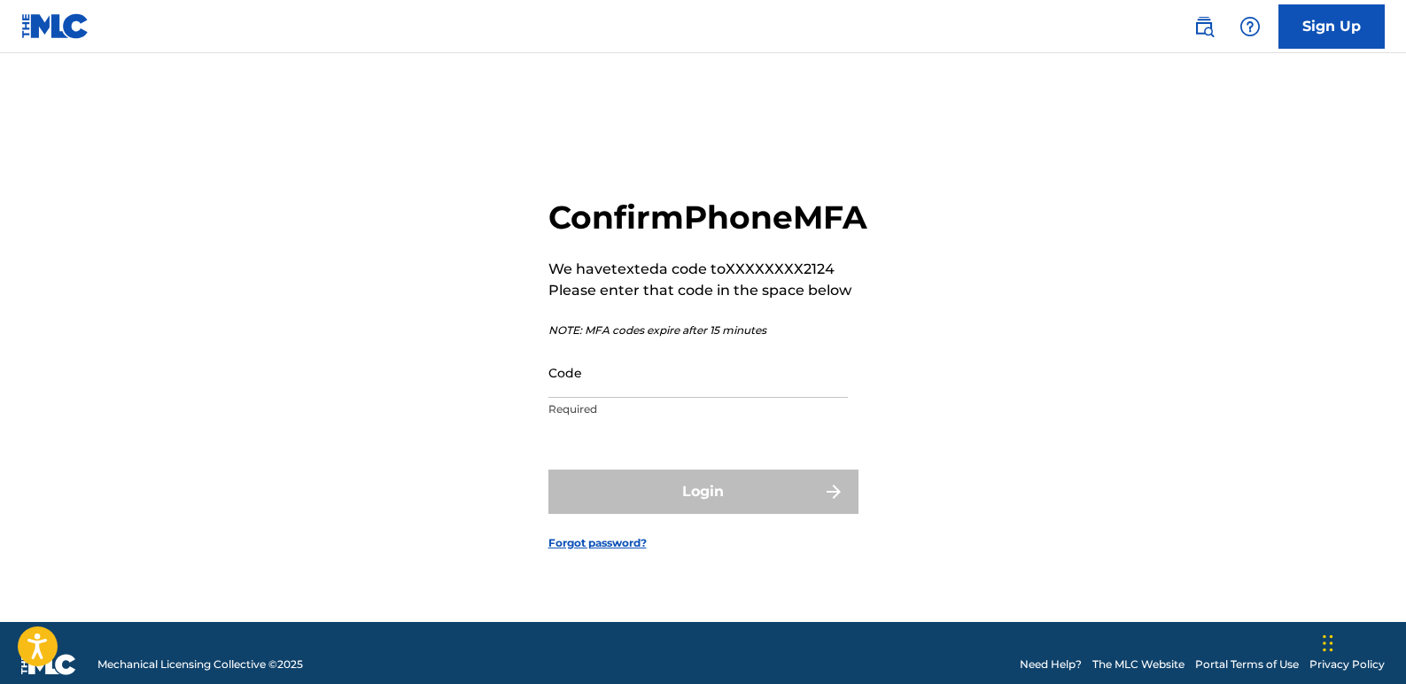 This screenshot has height=684, width=1406. I want to click on img: search, so click(1204, 27).